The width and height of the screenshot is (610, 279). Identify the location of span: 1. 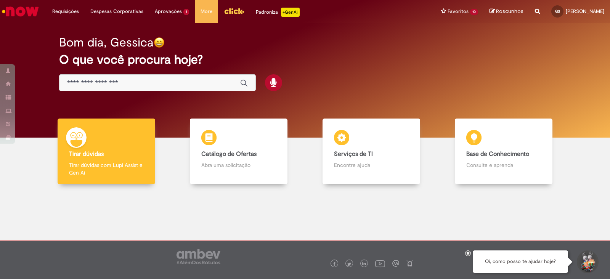
(186, 12).